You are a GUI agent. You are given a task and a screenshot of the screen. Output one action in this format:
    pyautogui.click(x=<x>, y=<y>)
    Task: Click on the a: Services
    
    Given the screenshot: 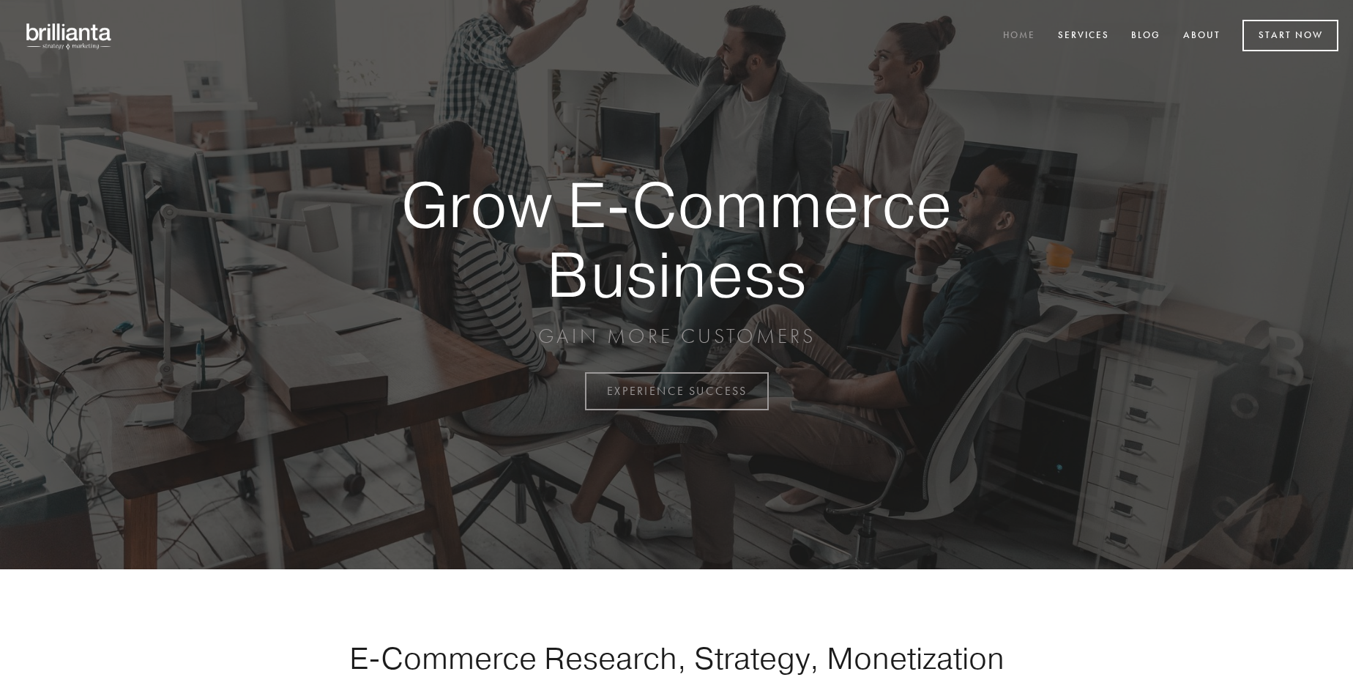 What is the action you would take?
    pyautogui.click(x=1084, y=36)
    